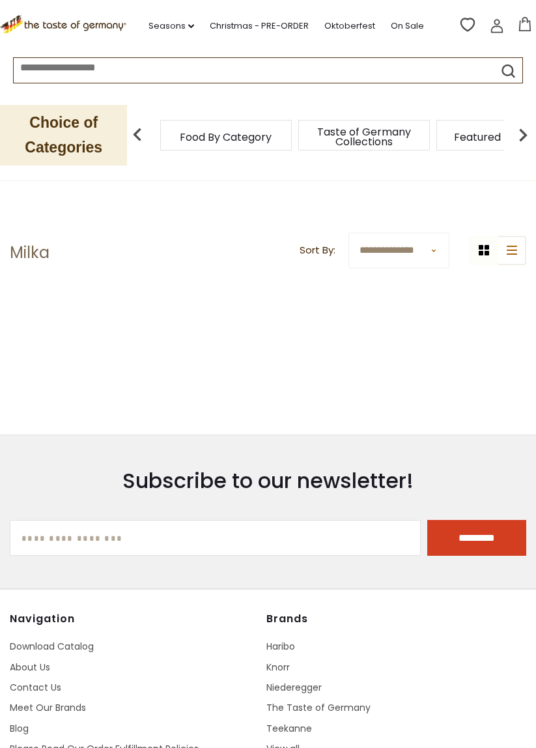 Image resolution: width=536 pixels, height=748 pixels. Describe the element at coordinates (225, 137) in the screenshot. I see `span: Food By Category` at that location.